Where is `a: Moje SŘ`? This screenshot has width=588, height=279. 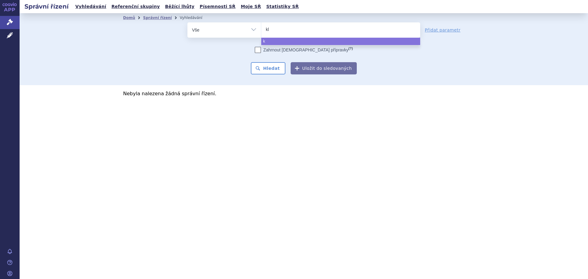 a: Moje SŘ is located at coordinates (251, 6).